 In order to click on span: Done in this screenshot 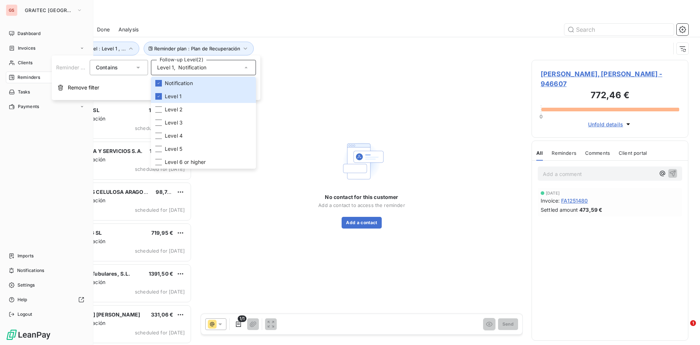, I will do `click(103, 30)`.